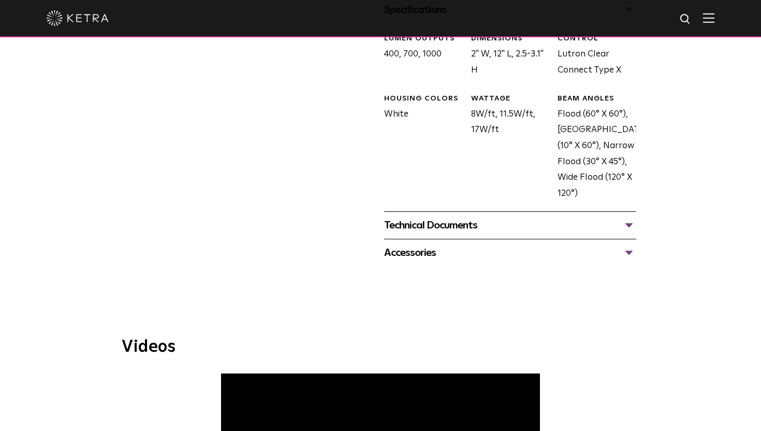 This screenshot has width=761, height=431. Describe the element at coordinates (597, 99) in the screenshot. I see `div: BEAM ANGLES` at that location.